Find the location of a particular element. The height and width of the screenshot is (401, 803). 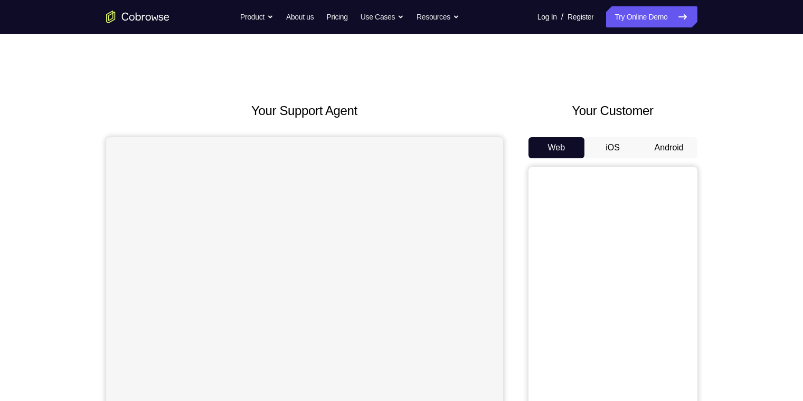

button: iOS is located at coordinates (612, 148).